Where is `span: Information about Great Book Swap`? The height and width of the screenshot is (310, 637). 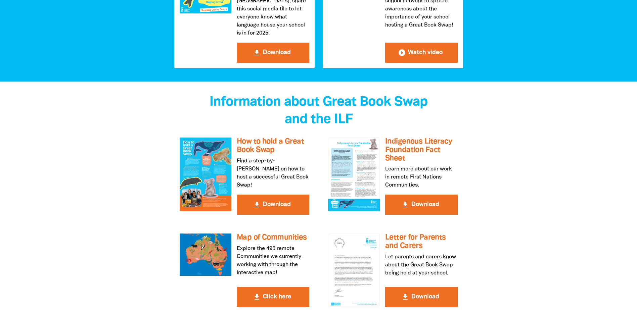
span: Information about Great Book Swap is located at coordinates (318, 102).